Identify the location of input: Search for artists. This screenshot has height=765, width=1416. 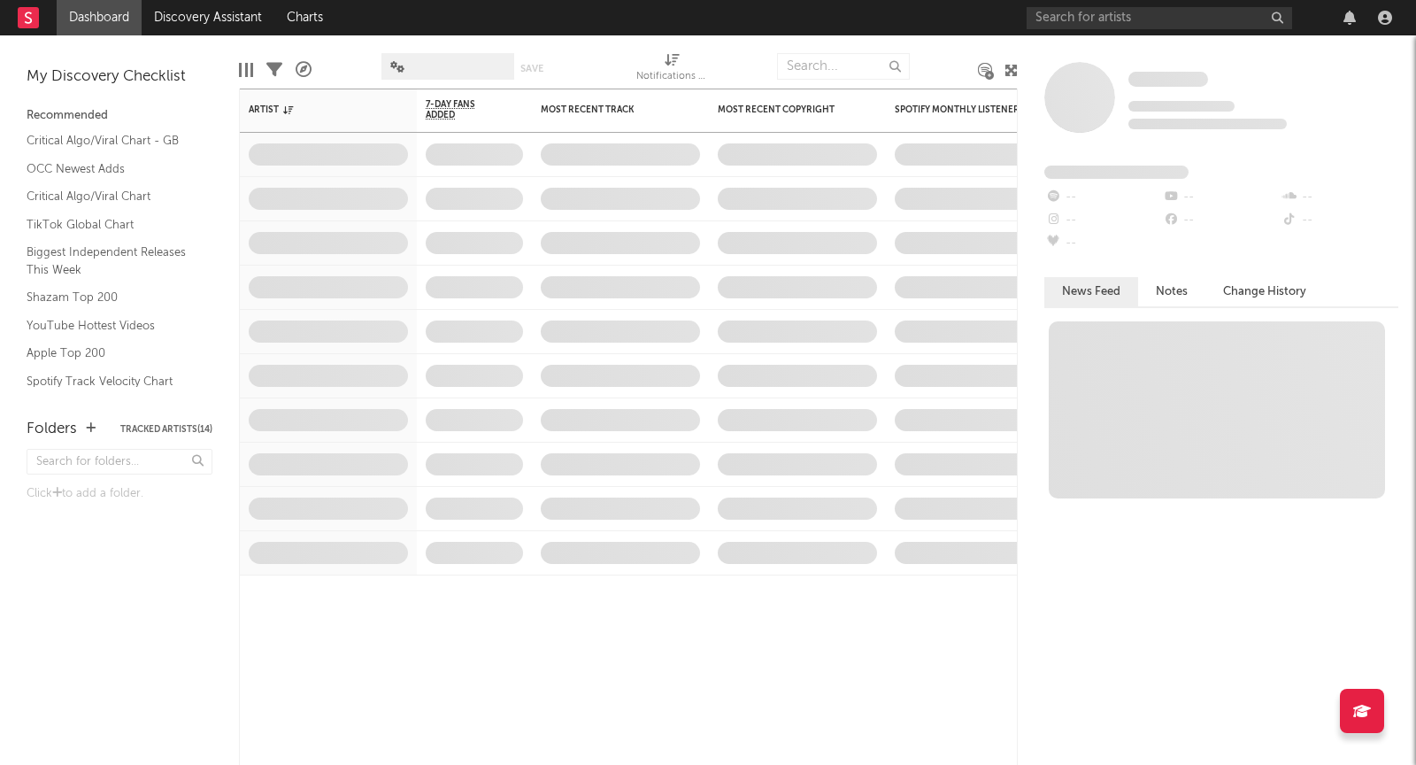
(1159, 18).